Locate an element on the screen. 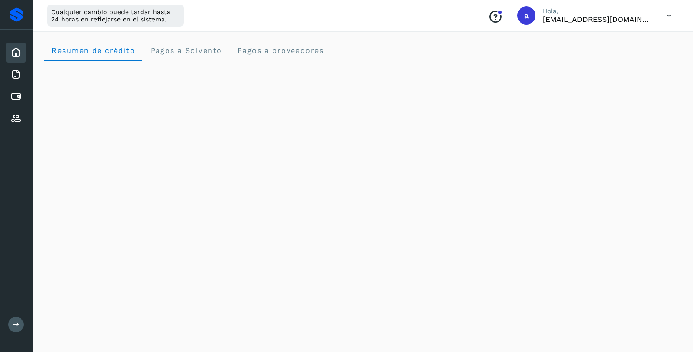 This screenshot has width=693, height=352. div: Facturas is located at coordinates (16, 74).